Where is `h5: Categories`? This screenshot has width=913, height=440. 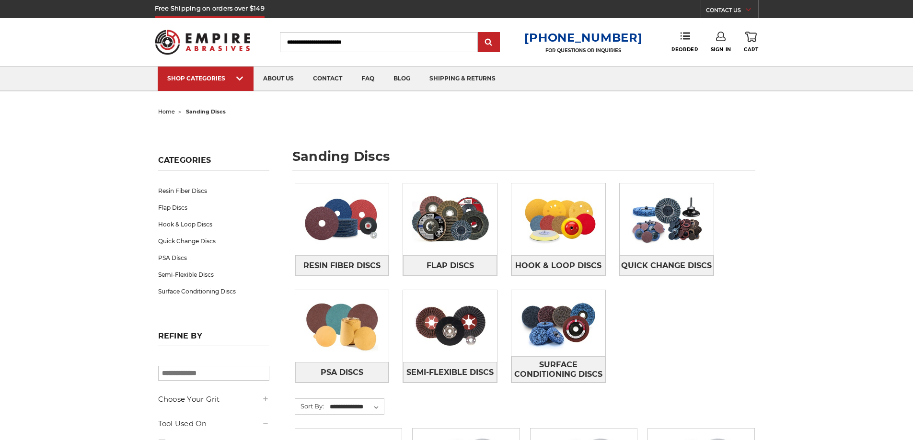 h5: Categories is located at coordinates (214, 163).